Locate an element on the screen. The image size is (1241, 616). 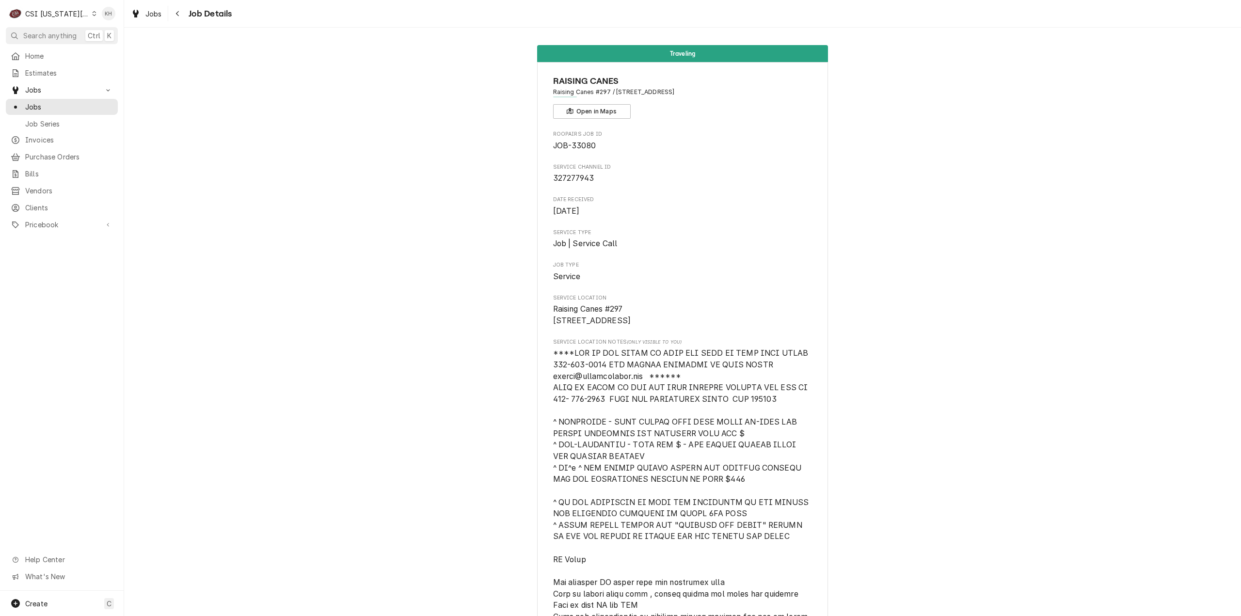
span: Home is located at coordinates (69, 56).